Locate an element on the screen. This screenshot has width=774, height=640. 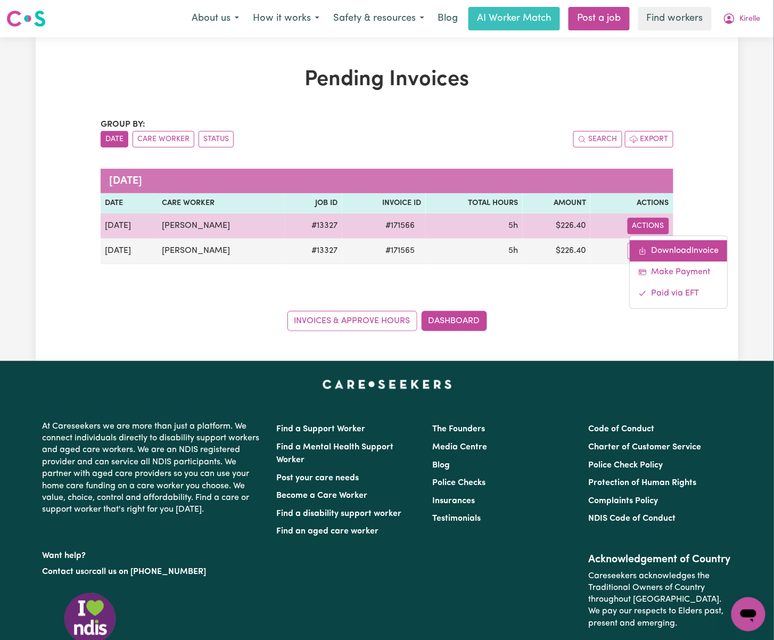
th: Date is located at coordinates (129, 203).